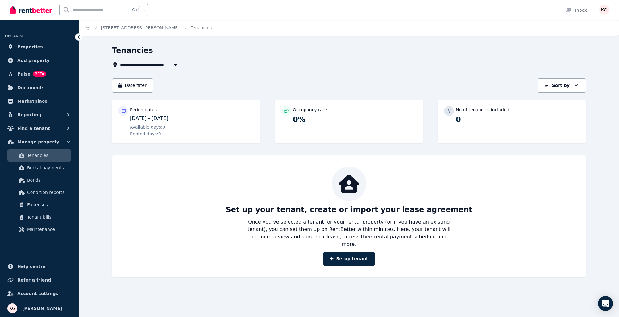 This screenshot has width=619, height=317. I want to click on div: Inbox, so click(576, 10).